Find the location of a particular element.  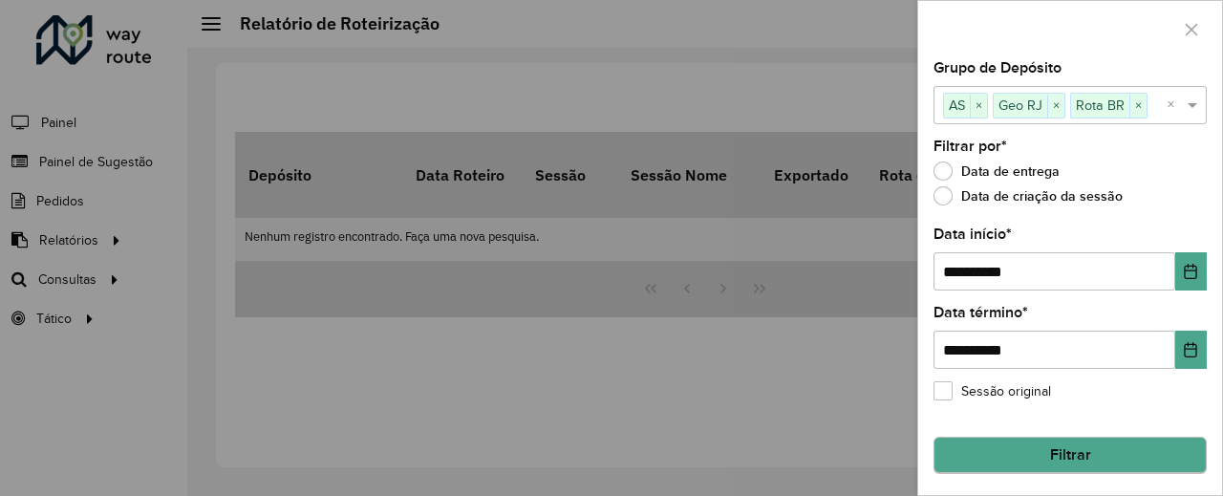

button: Filtrar is located at coordinates (1070, 455).